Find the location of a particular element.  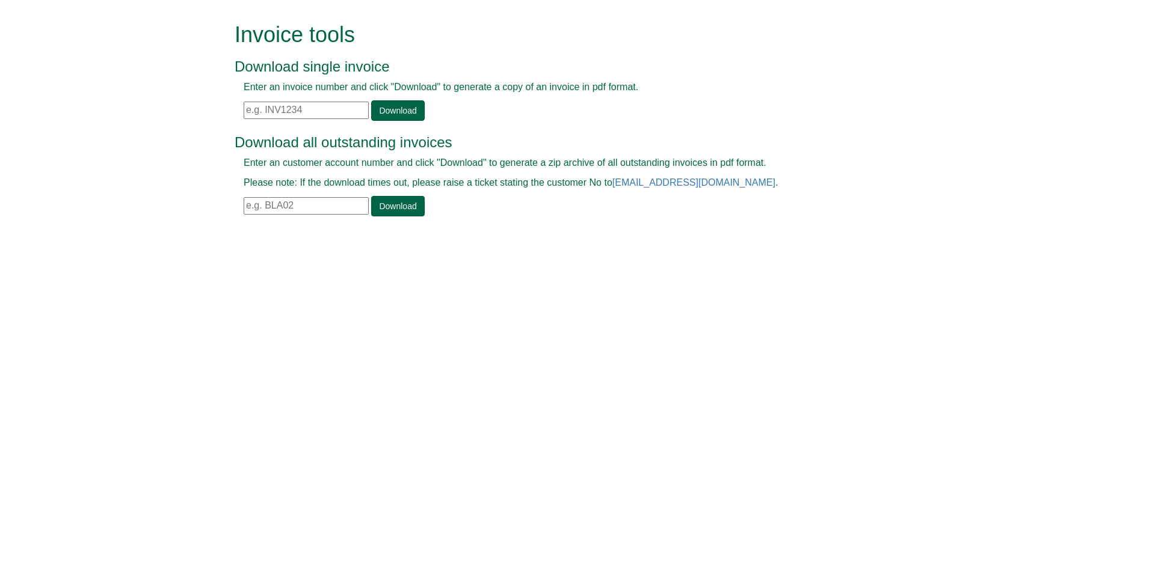

h1: Invoice tools is located at coordinates (564, 35).